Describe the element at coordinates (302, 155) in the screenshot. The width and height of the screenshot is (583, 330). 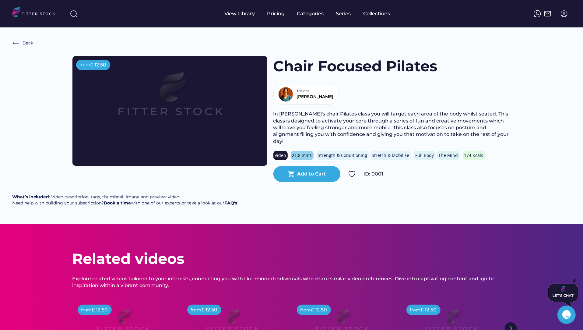
I see `div: 21.8 mins` at that location.